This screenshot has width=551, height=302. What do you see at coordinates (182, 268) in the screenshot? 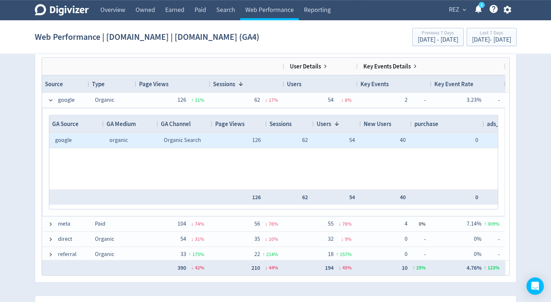
I see `span: 390` at bounding box center [182, 268].